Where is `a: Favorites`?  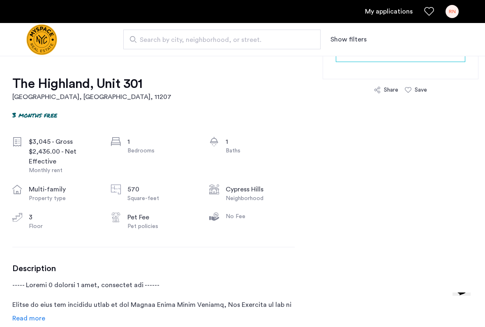 a: Favorites is located at coordinates (429, 11).